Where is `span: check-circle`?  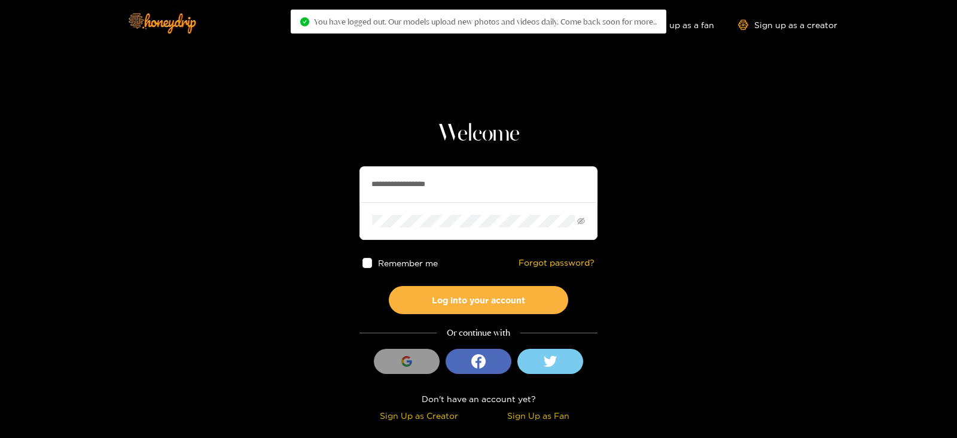
span: check-circle is located at coordinates (304, 22).